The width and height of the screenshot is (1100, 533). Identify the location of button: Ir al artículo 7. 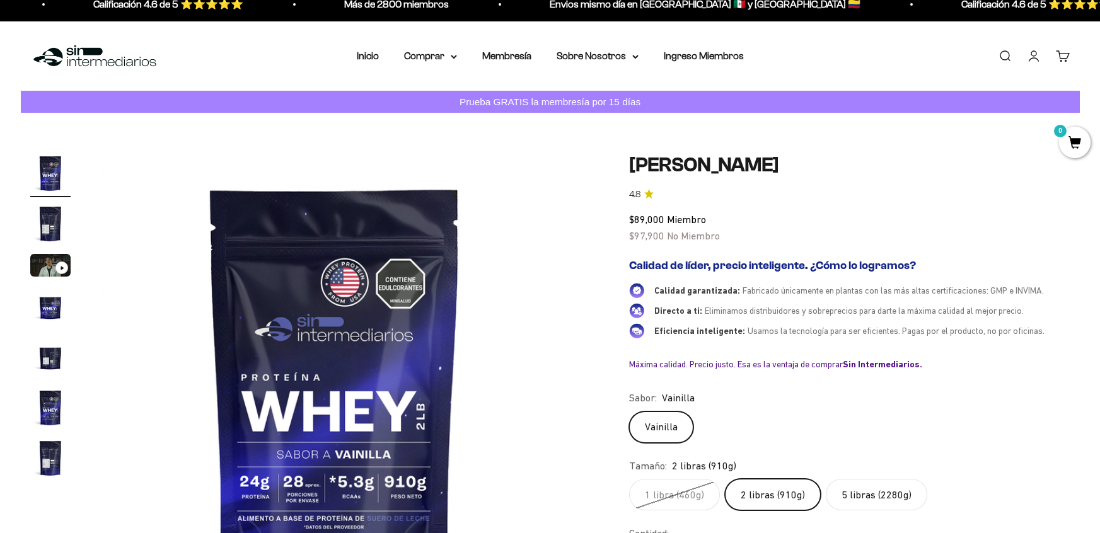
(50, 460).